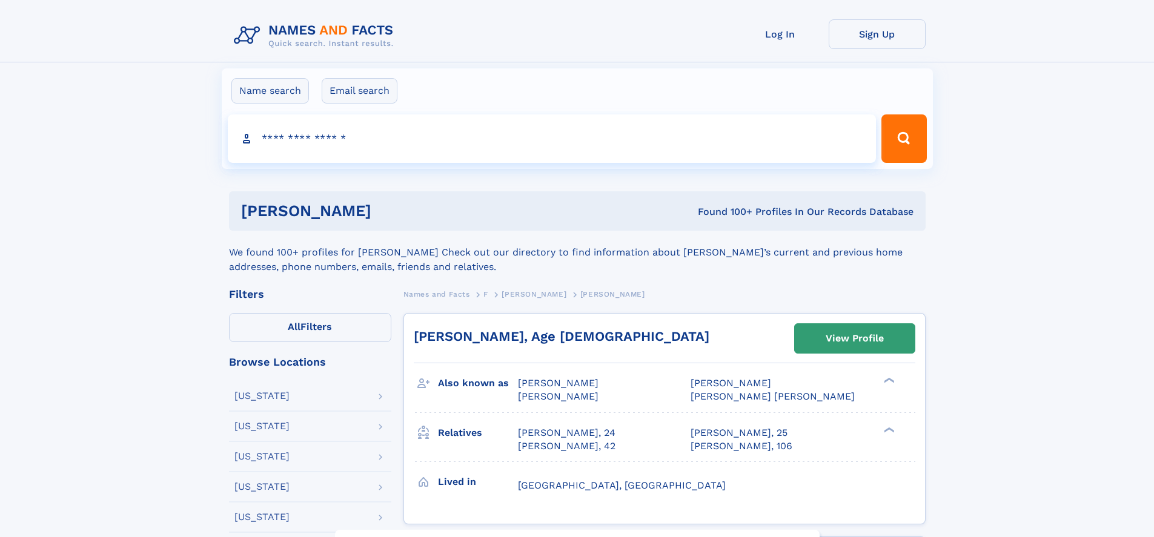 This screenshot has width=1154, height=537. Describe the element at coordinates (270, 91) in the screenshot. I see `label: Name search` at that location.